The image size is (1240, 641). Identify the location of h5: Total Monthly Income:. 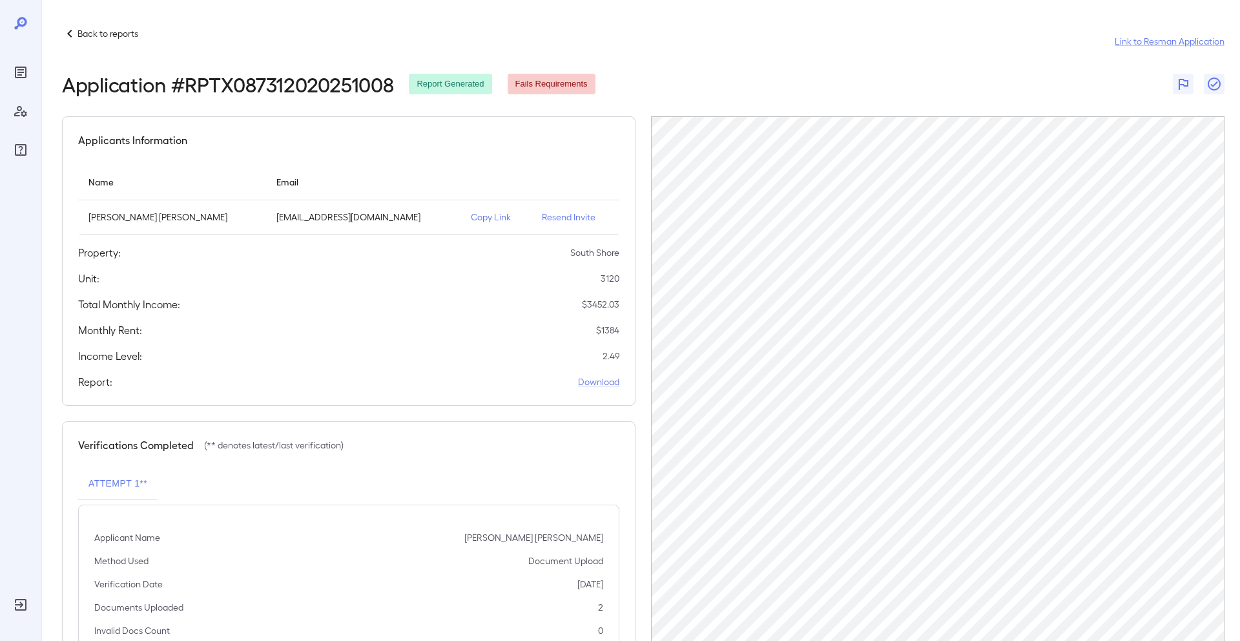
(129, 304).